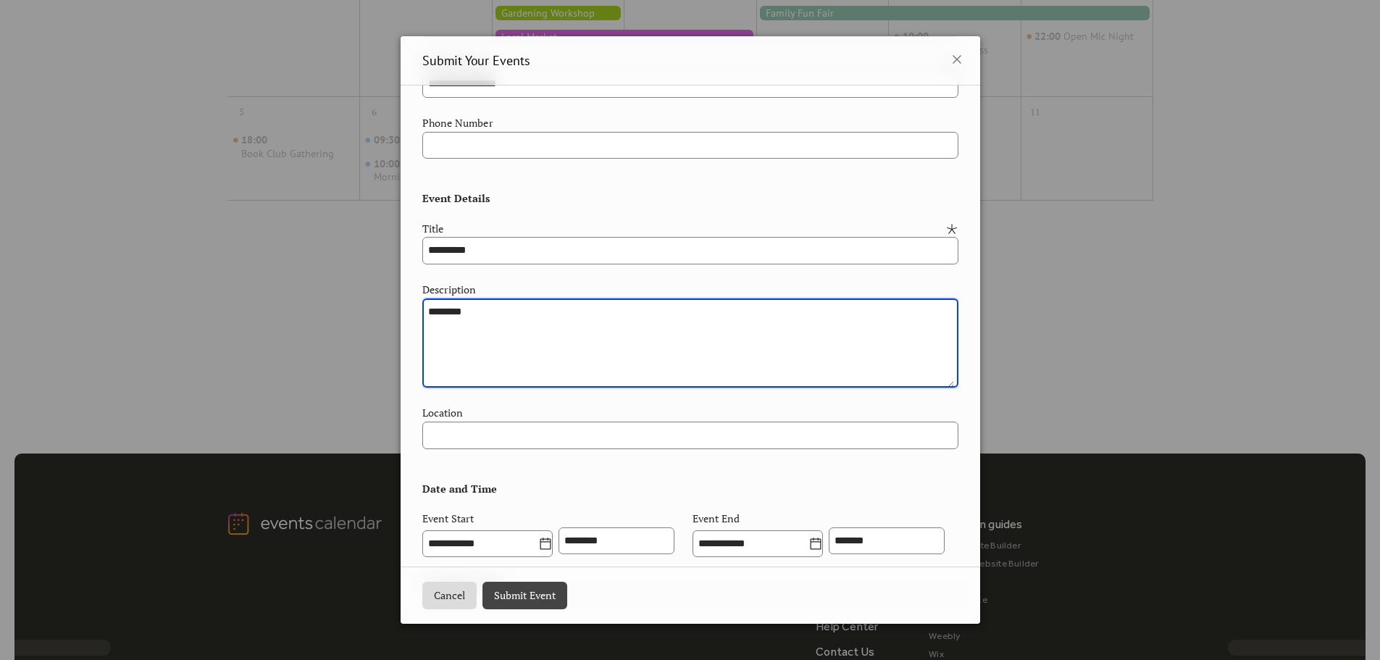 Image resolution: width=1380 pixels, height=660 pixels. What do you see at coordinates (476, 60) in the screenshot?
I see `span: Submit Your Events` at bounding box center [476, 60].